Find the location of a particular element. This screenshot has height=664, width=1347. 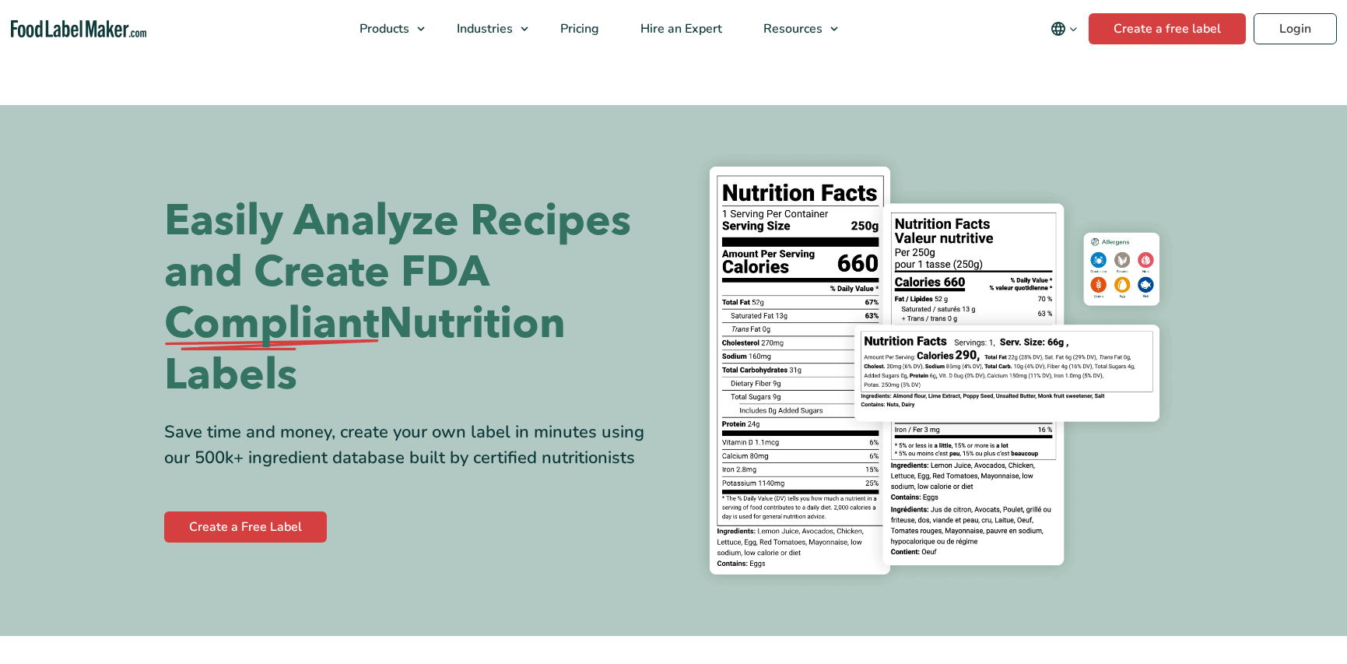

span: Hire an Expert is located at coordinates (680, 29).